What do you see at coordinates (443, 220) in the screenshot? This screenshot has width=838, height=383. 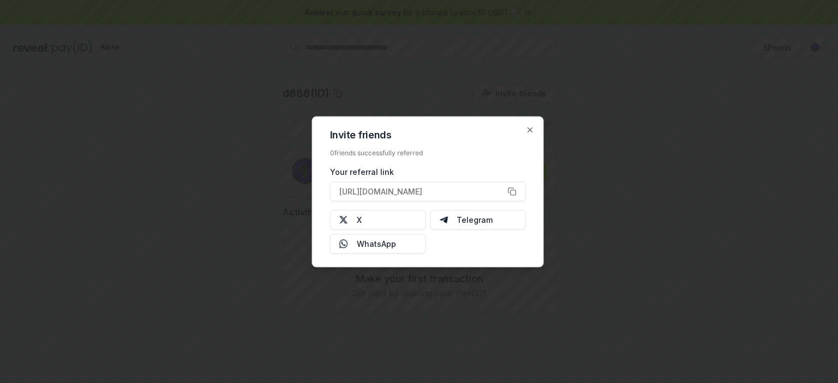 I see `img: Telegram` at bounding box center [443, 220].